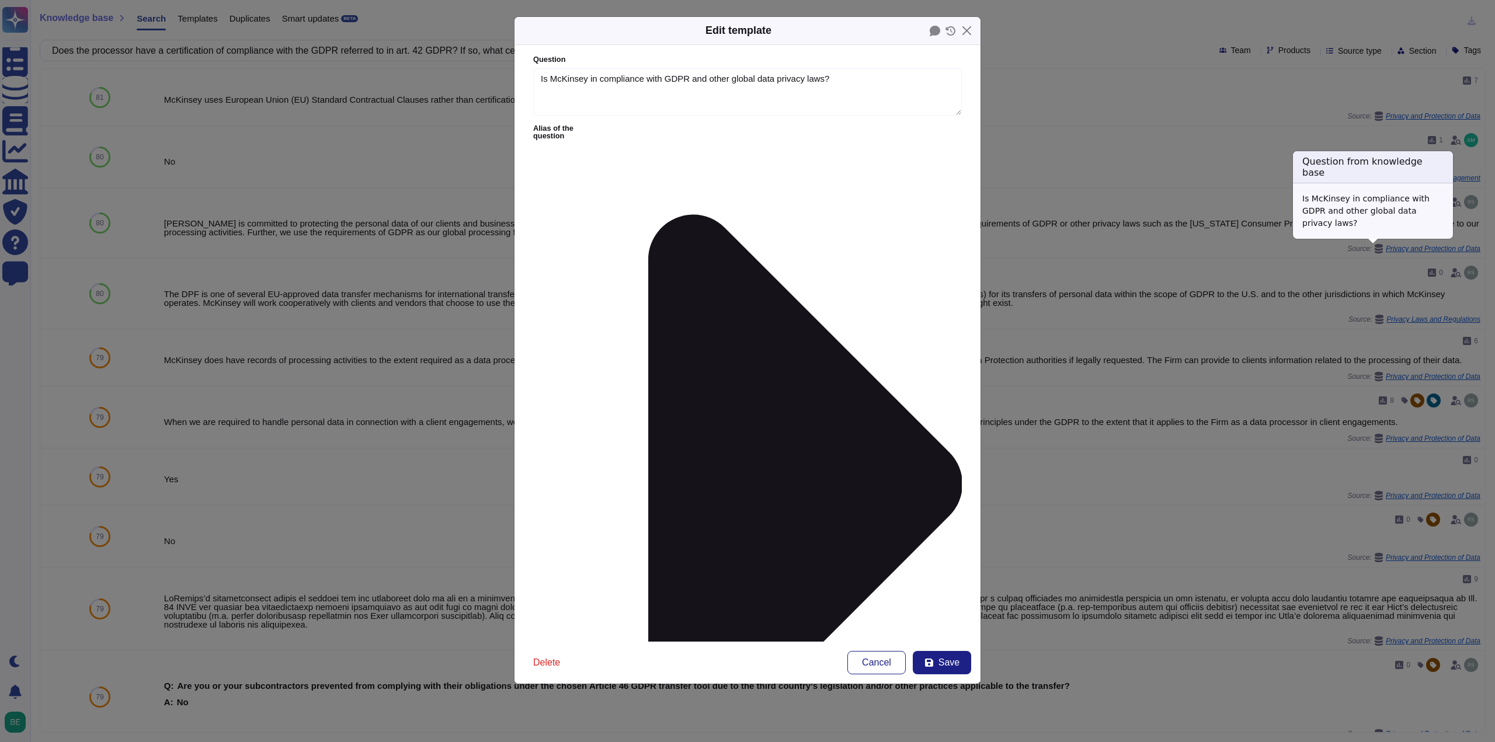 The height and width of the screenshot is (742, 1495). Describe the element at coordinates (1373, 211) in the screenshot. I see `div: Is McKinsey in compliance with GDPR and other global data privacy laws?` at that location.